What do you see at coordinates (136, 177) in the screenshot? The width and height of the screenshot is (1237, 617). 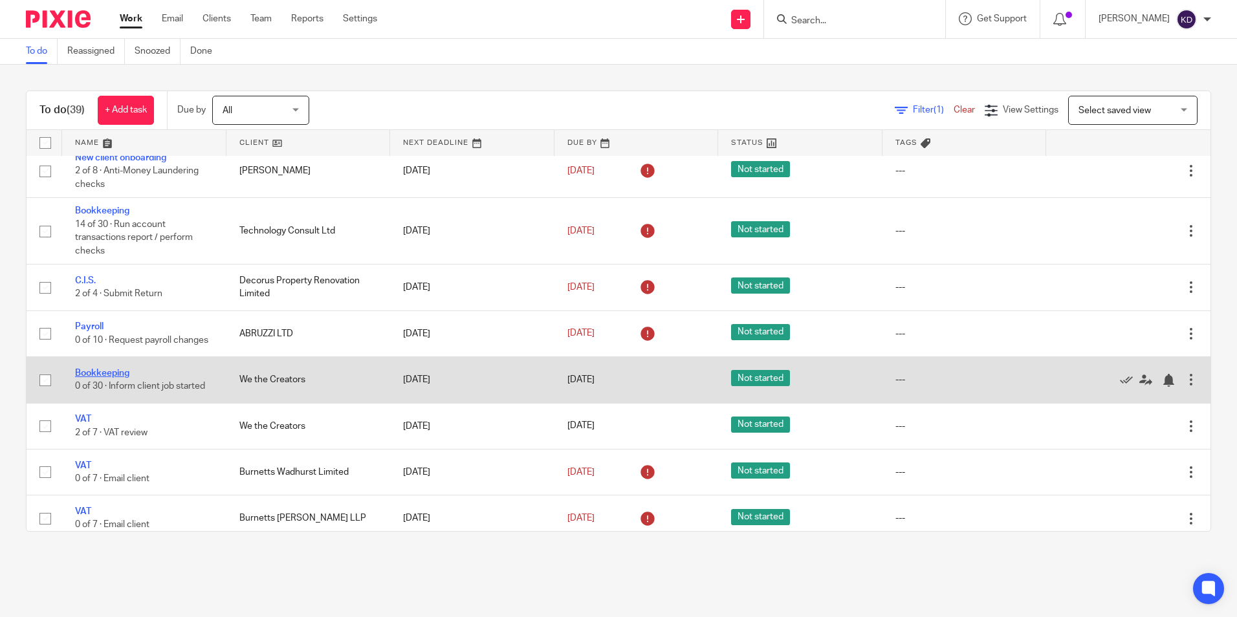 I see `span: 2 of 8 · Anti-Money Laundering checks` at bounding box center [136, 177].